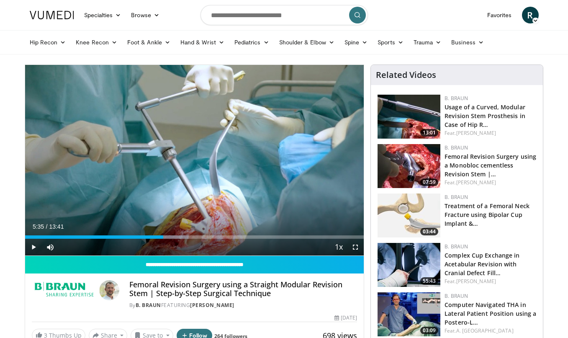 This screenshot has height=338, width=568. Describe the element at coordinates (338, 247) in the screenshot. I see `button: Playback Rate` at that location.